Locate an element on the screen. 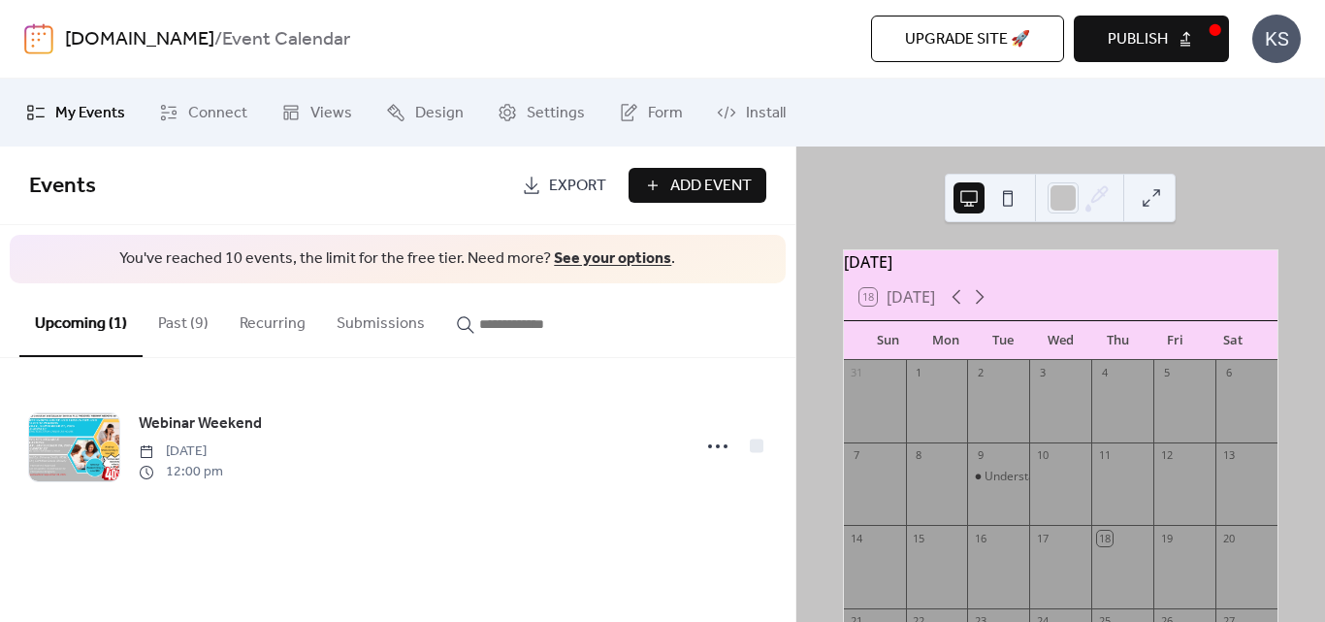 The height and width of the screenshot is (622, 1325). span: Events is located at coordinates (62, 186).